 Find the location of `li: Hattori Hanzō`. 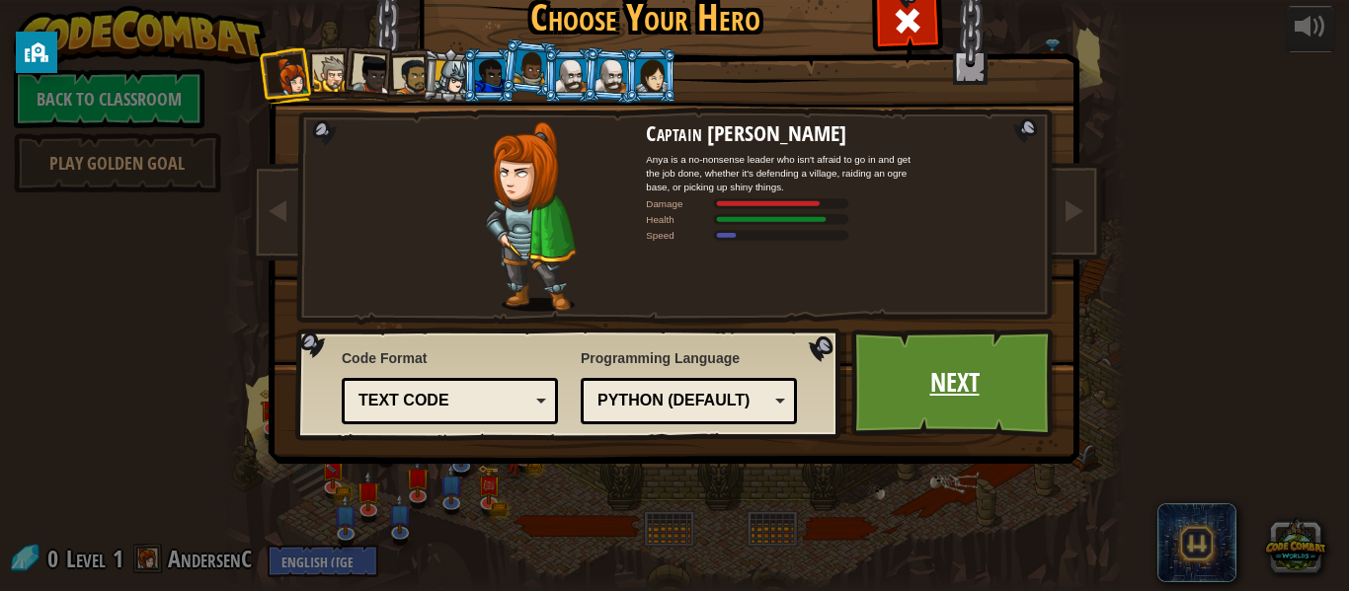

li: Hattori Hanzō is located at coordinates (448, 75).